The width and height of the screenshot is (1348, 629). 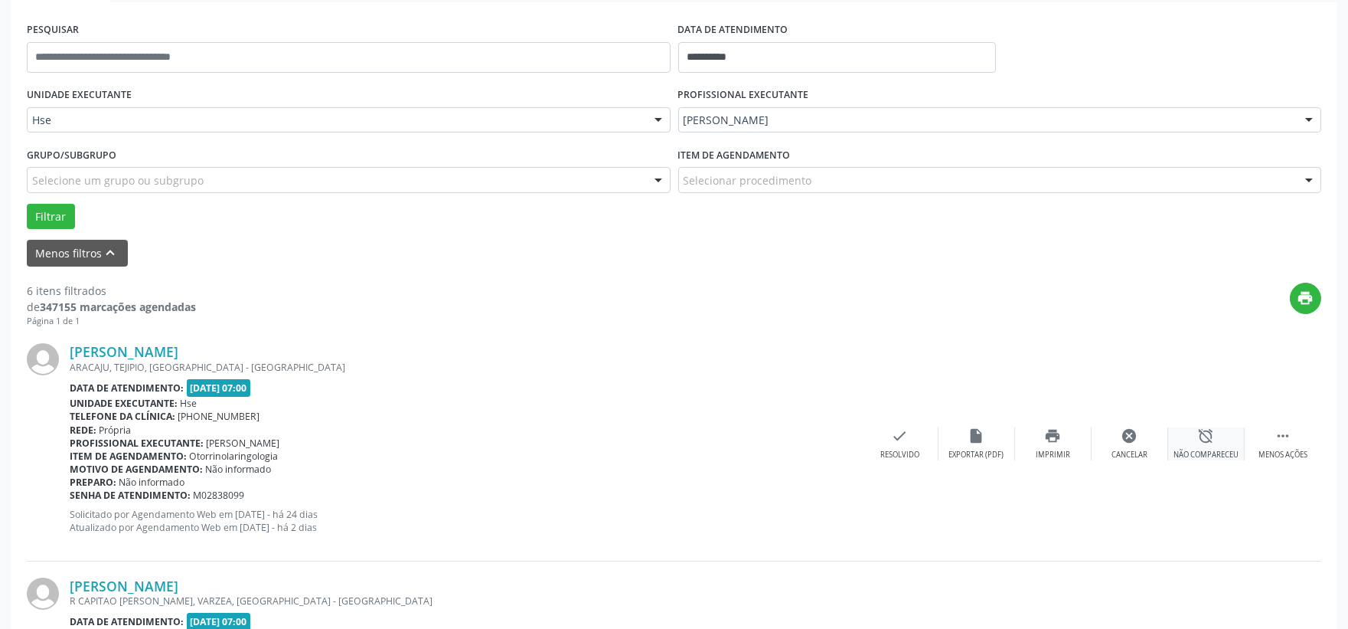 What do you see at coordinates (1306, 298) in the screenshot?
I see `button: print` at bounding box center [1306, 298].